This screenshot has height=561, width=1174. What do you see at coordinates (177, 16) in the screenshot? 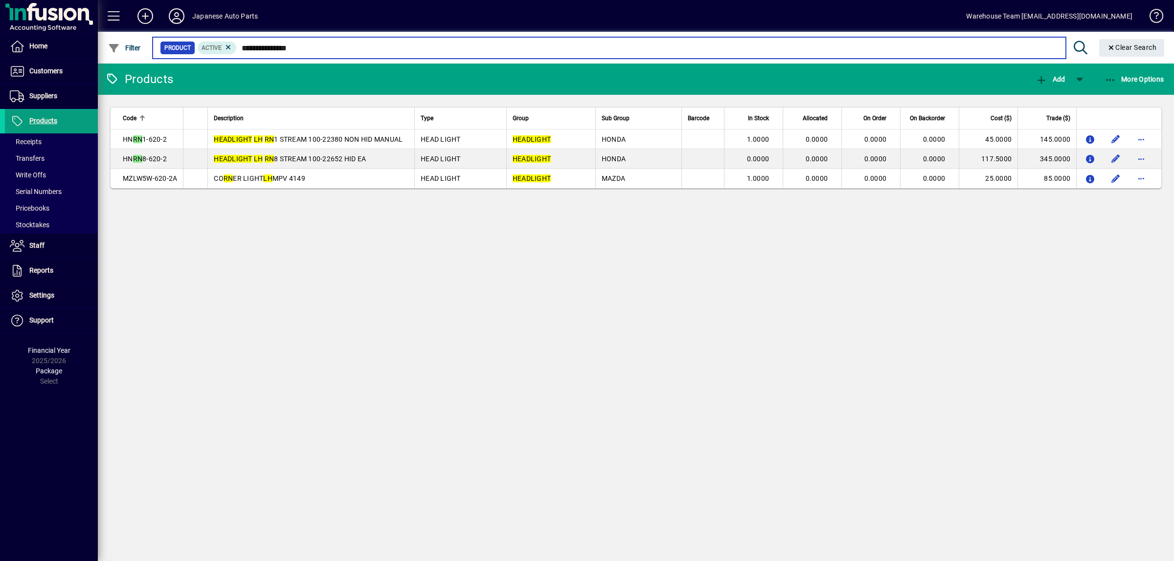
I see `button: Profile` at bounding box center [177, 16].